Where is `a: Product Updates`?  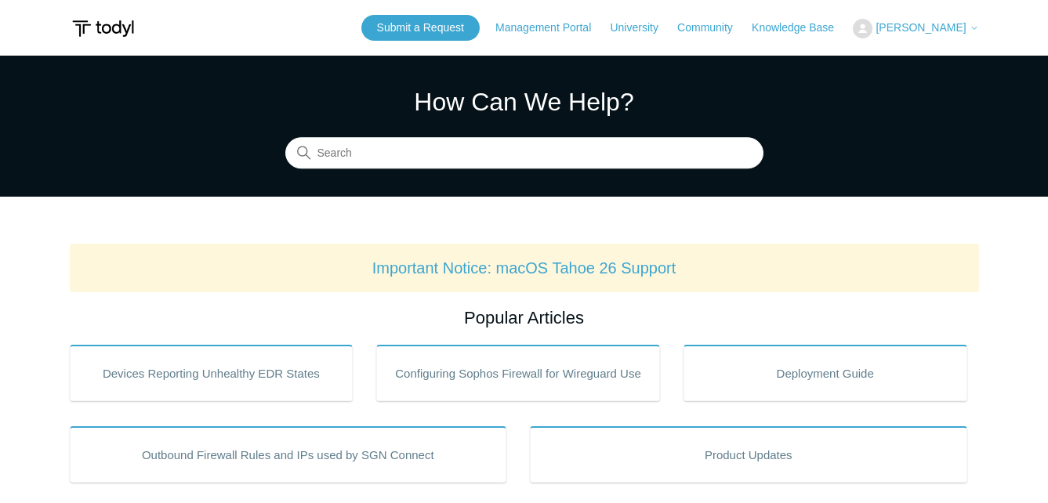
a: Product Updates is located at coordinates (749, 455).